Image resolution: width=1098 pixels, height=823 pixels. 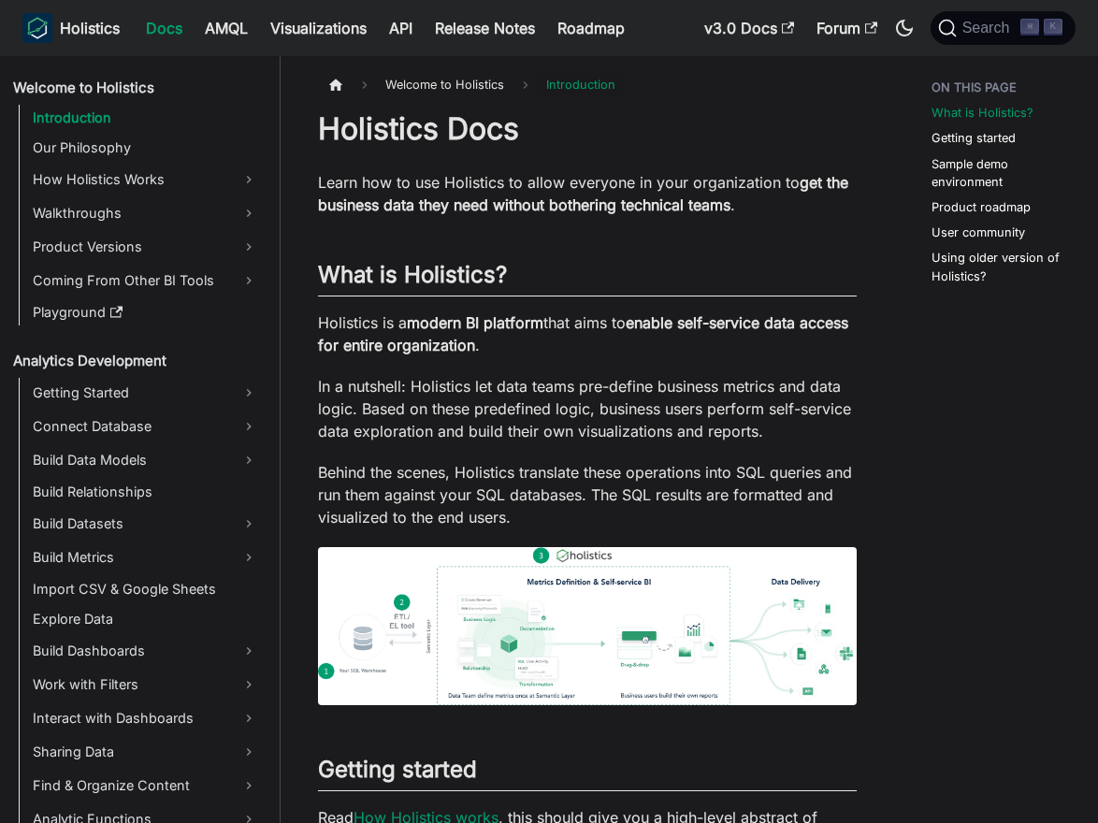 I want to click on a: Using older version of Holistics?, so click(x=1000, y=267).